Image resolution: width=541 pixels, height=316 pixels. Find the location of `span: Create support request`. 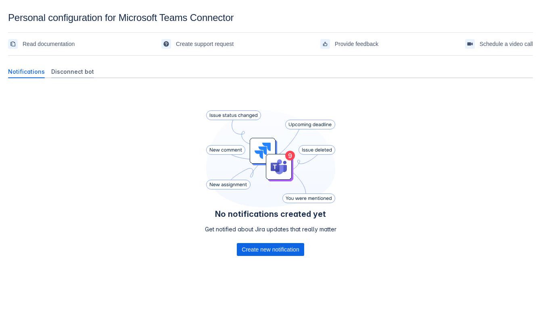

span: Create support request is located at coordinates (204, 44).